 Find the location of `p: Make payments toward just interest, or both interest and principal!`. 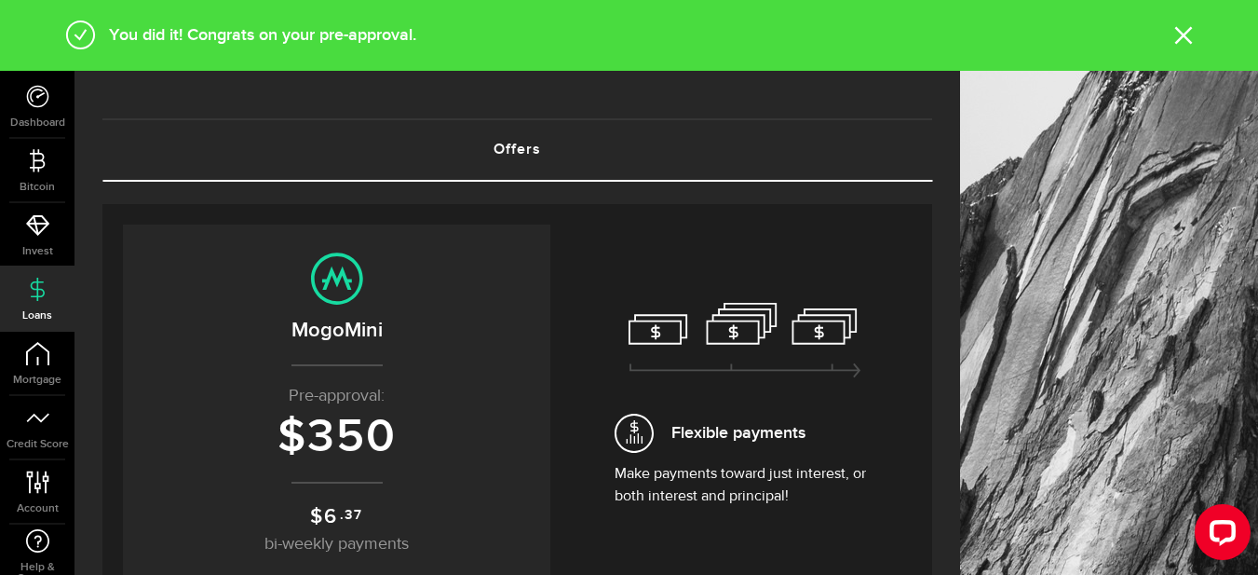

p: Make payments toward just interest, or both interest and principal! is located at coordinates (745, 485).